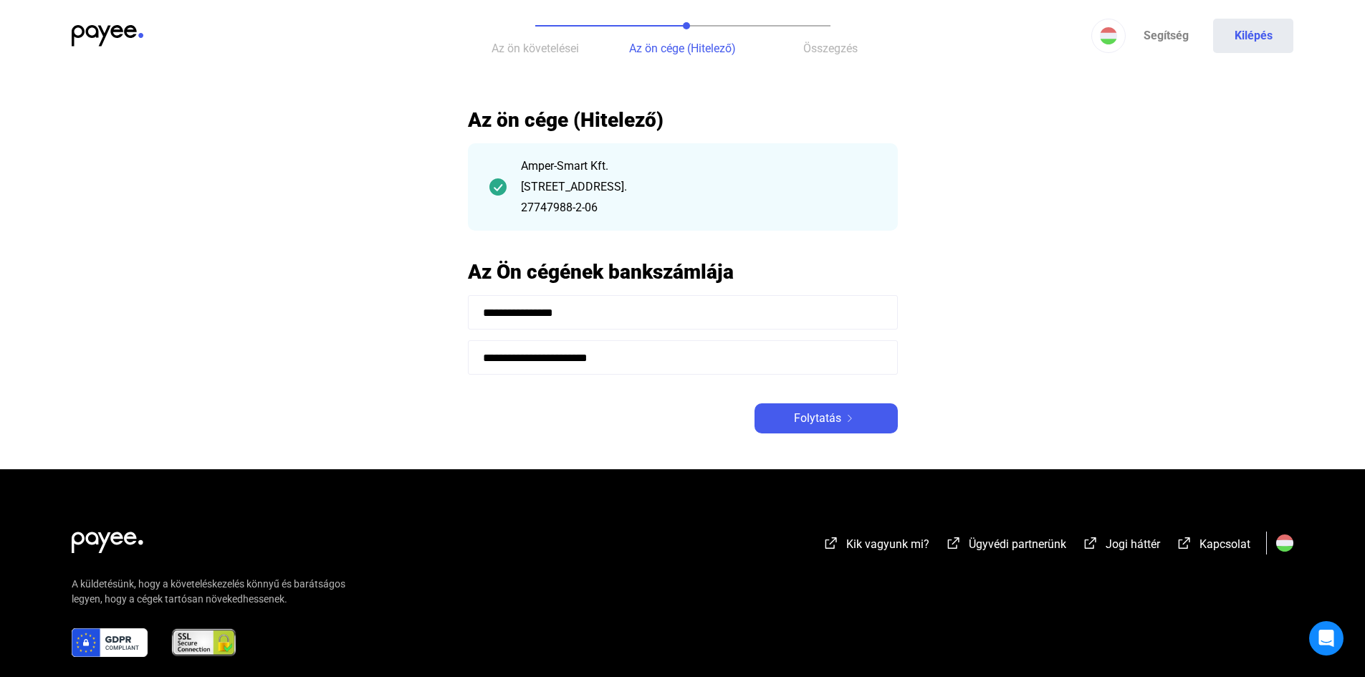 This screenshot has width=1365, height=677. What do you see at coordinates (818, 418) in the screenshot?
I see `span: Folytatás` at bounding box center [818, 418].